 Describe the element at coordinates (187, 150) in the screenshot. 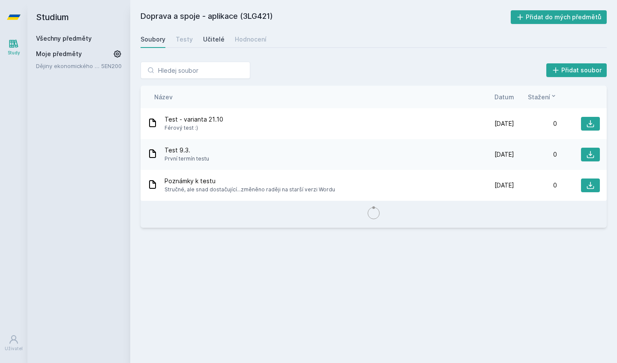

I see `span: Test 9.3.` at that location.